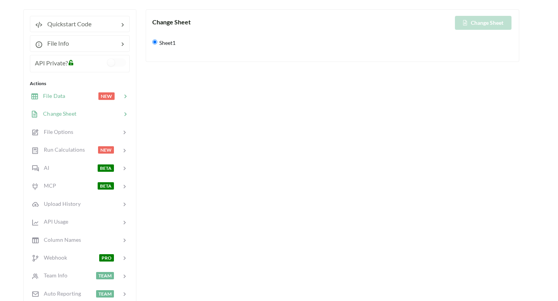 The height and width of the screenshot is (301, 558). What do you see at coordinates (60, 294) in the screenshot?
I see `span: Auto Reporting` at bounding box center [60, 294].